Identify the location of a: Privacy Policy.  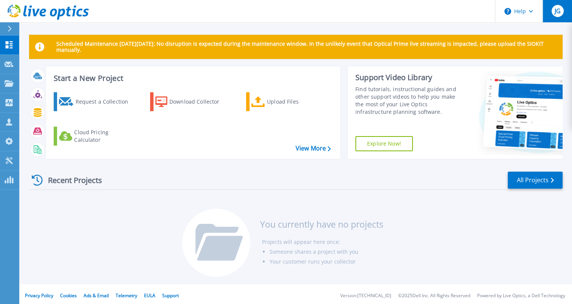
(39, 295).